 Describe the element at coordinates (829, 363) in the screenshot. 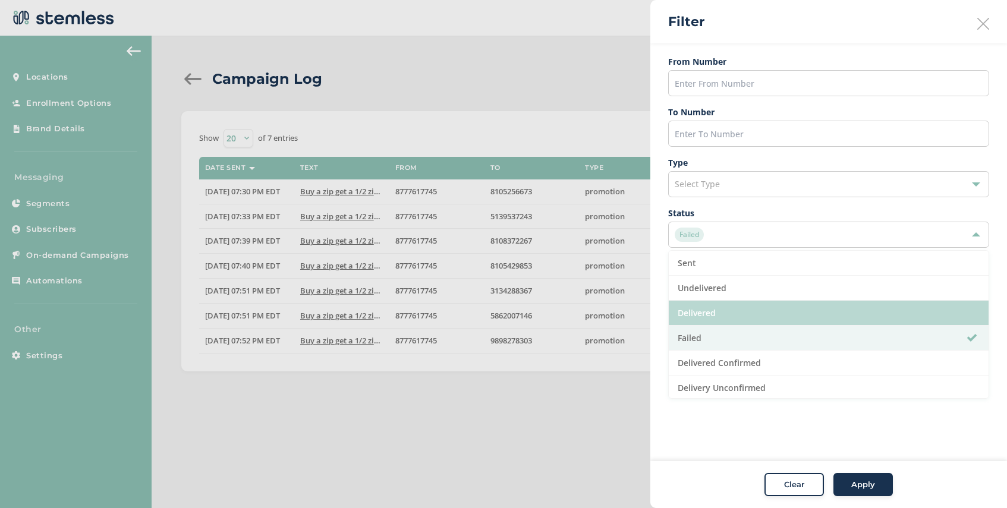

I see `li: Delivered Confirmed` at that location.